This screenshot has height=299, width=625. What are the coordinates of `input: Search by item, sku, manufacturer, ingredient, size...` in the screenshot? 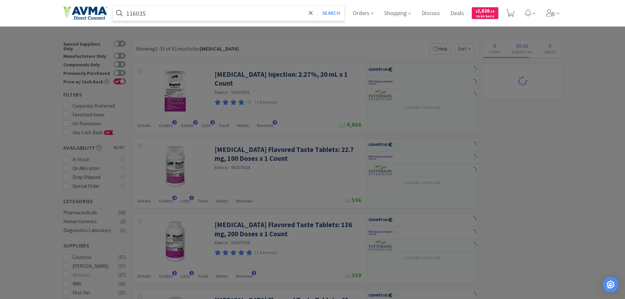 It's located at (229, 13).